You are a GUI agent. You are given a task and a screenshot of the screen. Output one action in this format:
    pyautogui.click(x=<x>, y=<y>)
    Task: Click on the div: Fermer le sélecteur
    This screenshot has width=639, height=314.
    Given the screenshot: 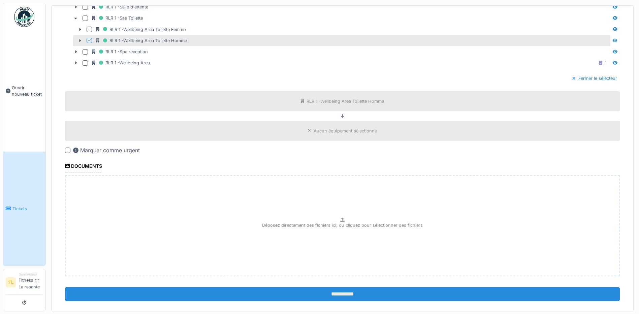 What is the action you would take?
    pyautogui.click(x=594, y=78)
    